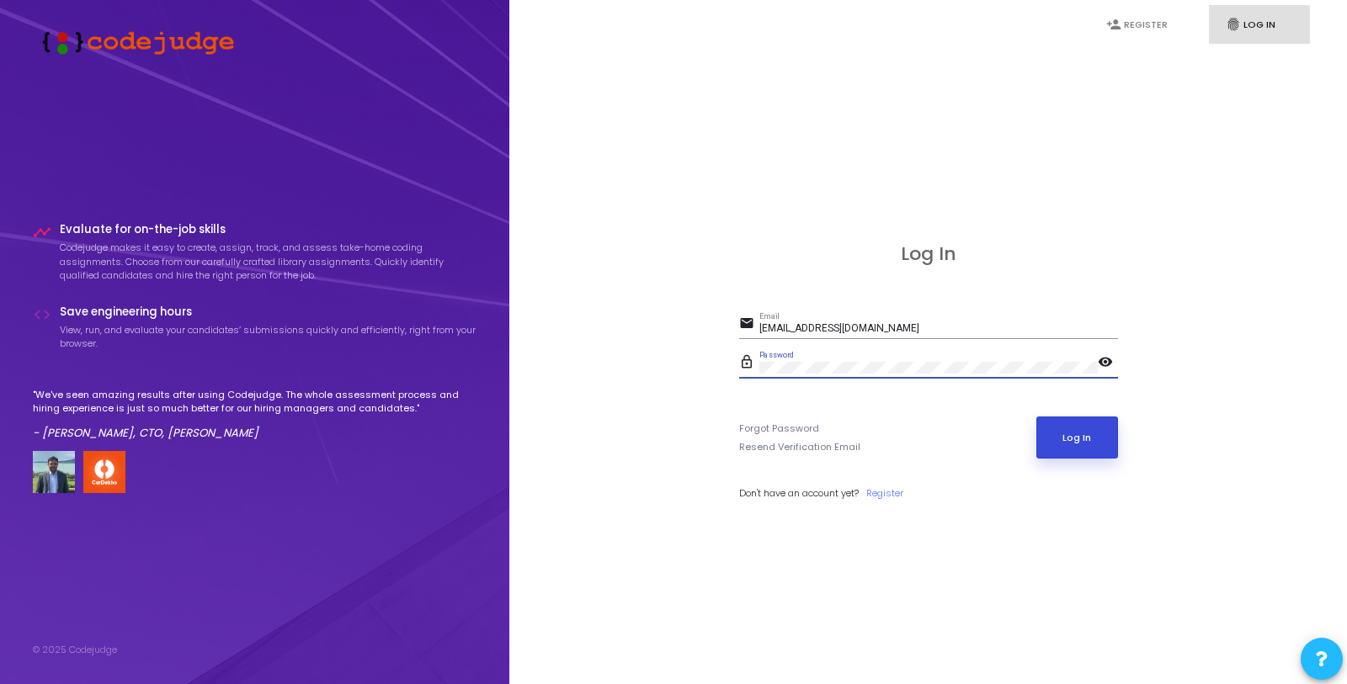  What do you see at coordinates (1259, 24) in the screenshot?
I see `a: fingerprintLog In` at bounding box center [1259, 24].